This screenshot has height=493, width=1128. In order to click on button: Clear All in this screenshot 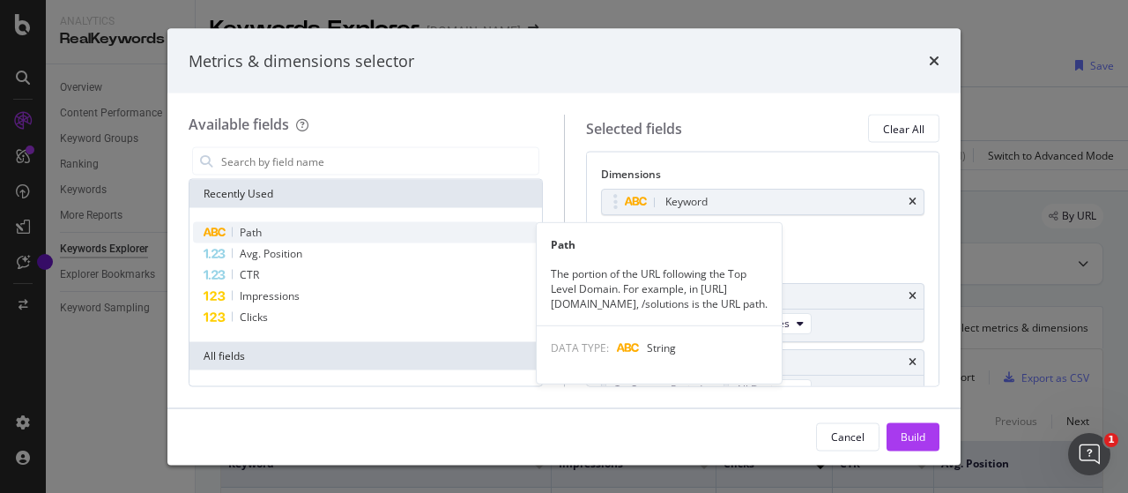, I will do `click(903, 129)`.